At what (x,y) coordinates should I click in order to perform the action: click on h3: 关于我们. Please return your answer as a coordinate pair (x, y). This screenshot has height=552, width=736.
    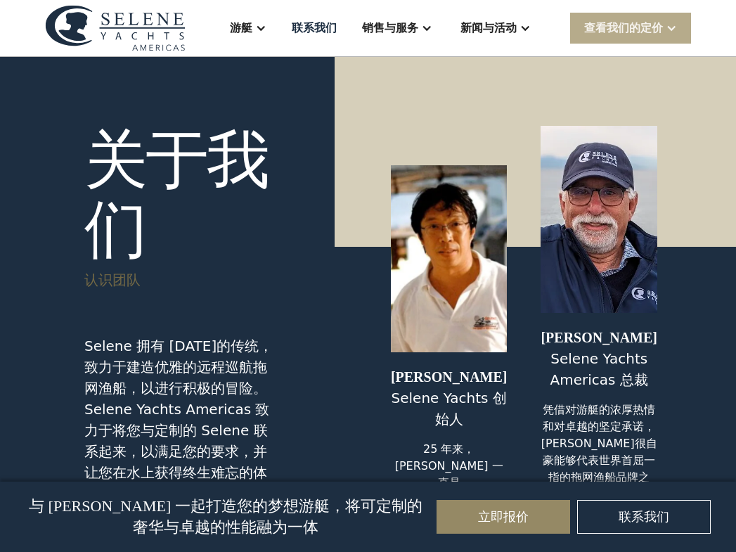
    Looking at the image, I should click on (181, 191).